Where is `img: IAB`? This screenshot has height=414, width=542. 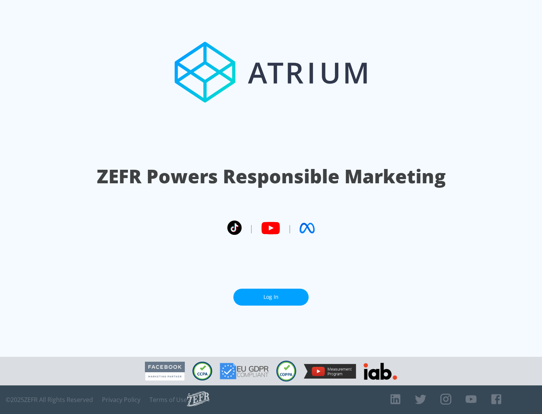
img: IAB is located at coordinates (380, 371).